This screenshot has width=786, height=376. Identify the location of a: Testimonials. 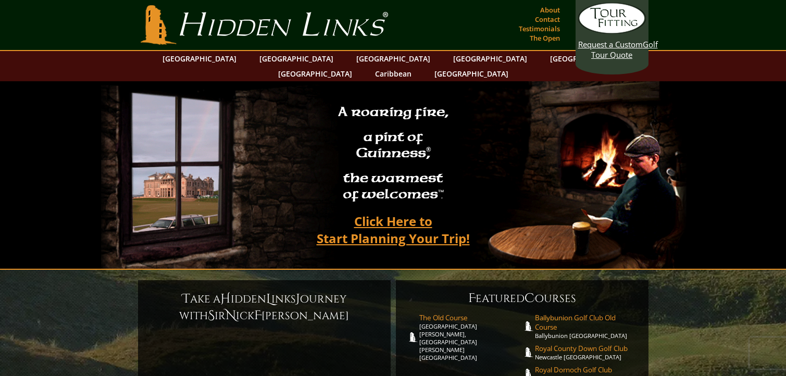
(539, 29).